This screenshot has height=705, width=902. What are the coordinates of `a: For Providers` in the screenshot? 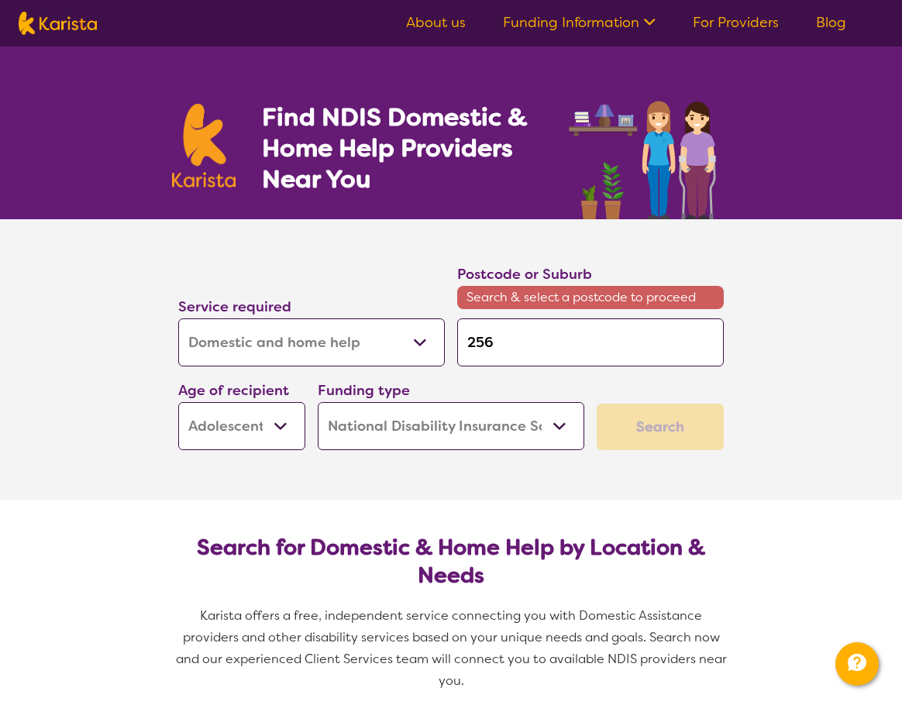 It's located at (735, 22).